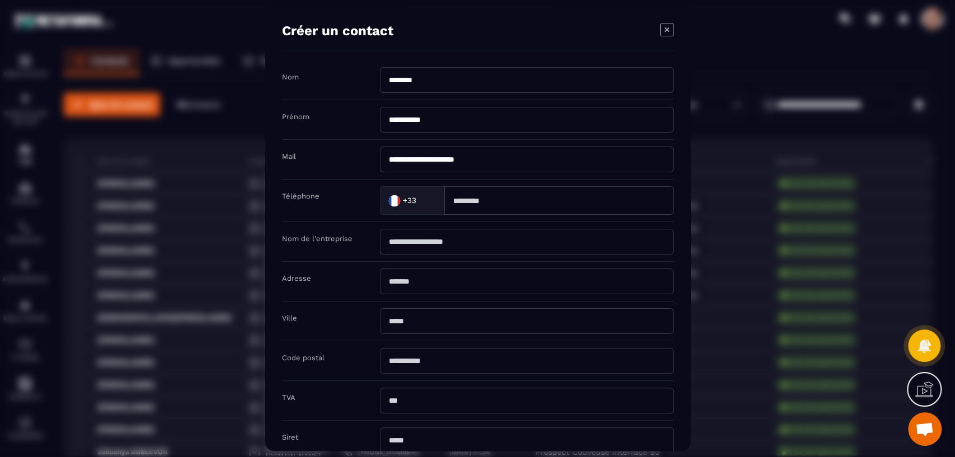  Describe the element at coordinates (295, 116) in the screenshot. I see `label: Prénom` at that location.